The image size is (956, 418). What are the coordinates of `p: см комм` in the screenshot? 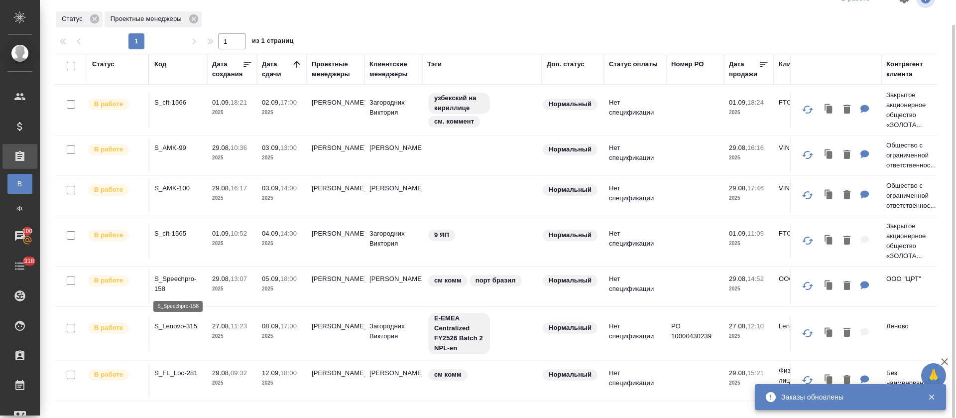 It's located at (448, 280).